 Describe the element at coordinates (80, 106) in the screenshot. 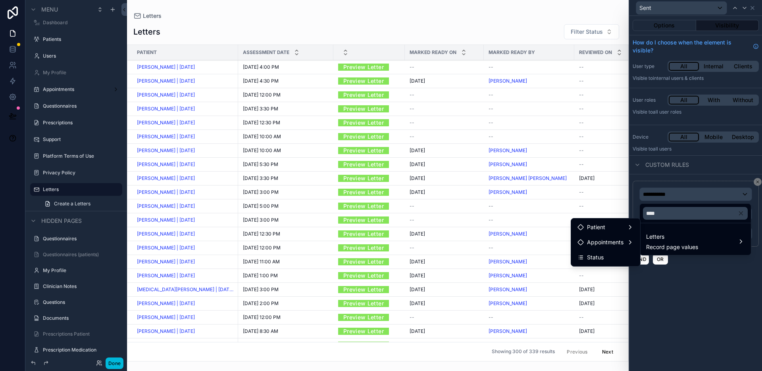

I see `label: Questionnaires` at that location.